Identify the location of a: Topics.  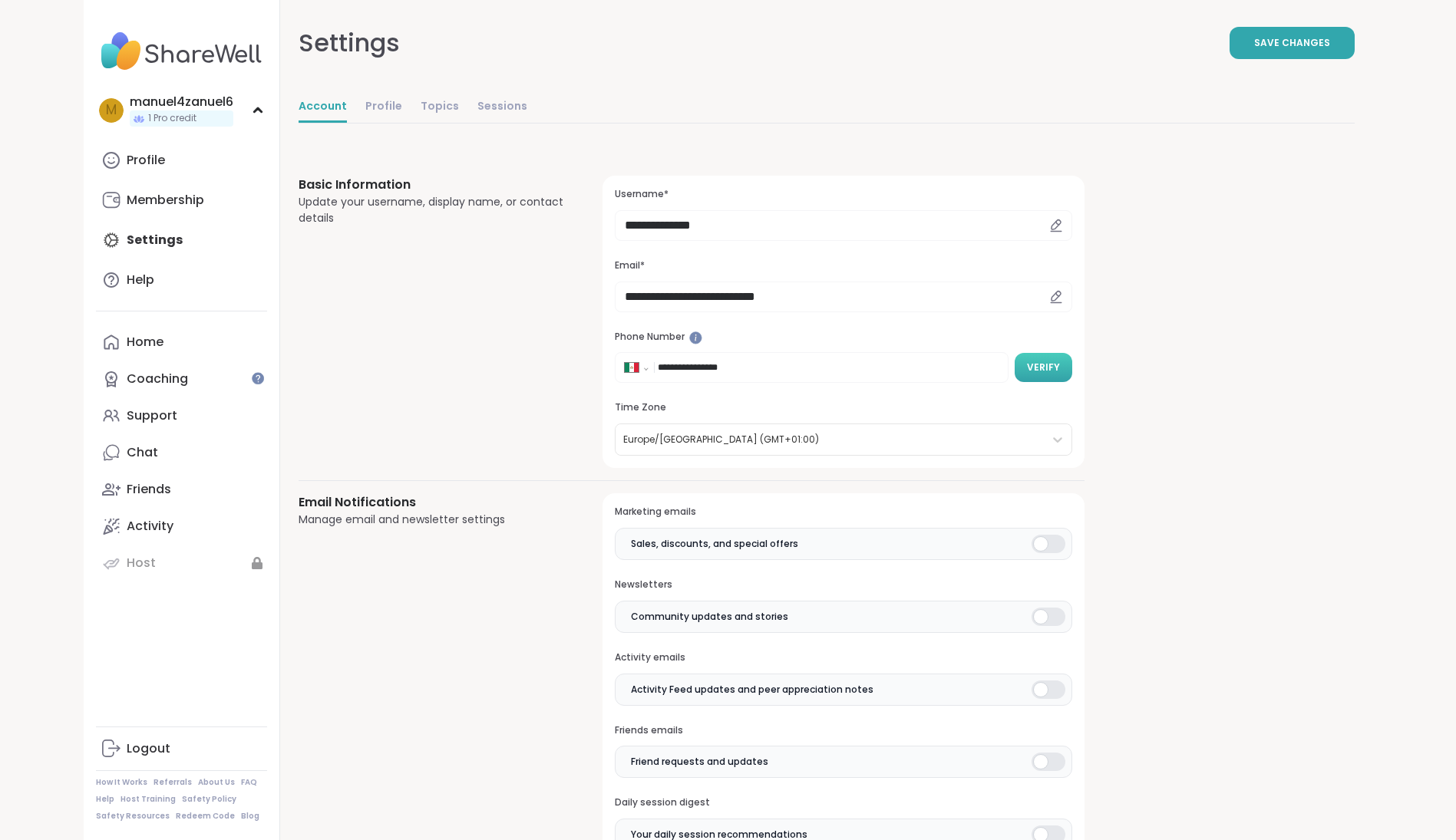
(440, 108).